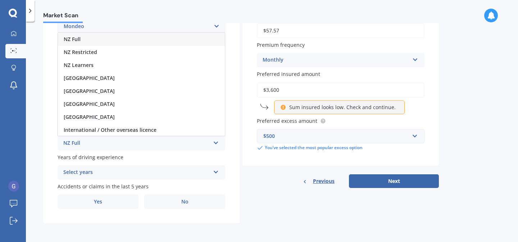  What do you see at coordinates (185, 202) in the screenshot?
I see `span: No` at bounding box center [185, 202].